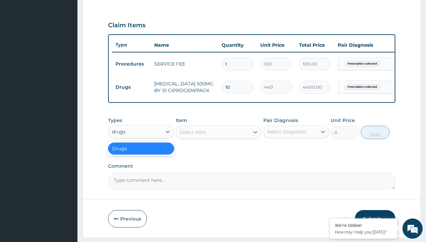 The width and height of the screenshot is (426, 242). What do you see at coordinates (66, 178) in the screenshot?
I see `textarea: Type your message and hit 'Enter'` at bounding box center [66, 178].